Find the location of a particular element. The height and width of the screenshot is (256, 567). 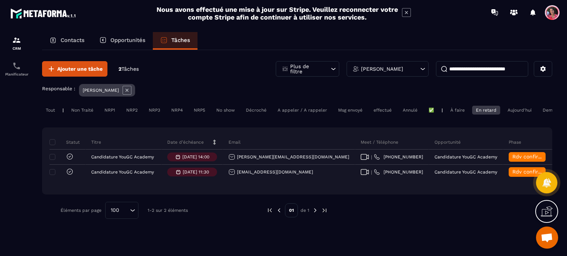

p: Éléments par page is located at coordinates (81, 211).